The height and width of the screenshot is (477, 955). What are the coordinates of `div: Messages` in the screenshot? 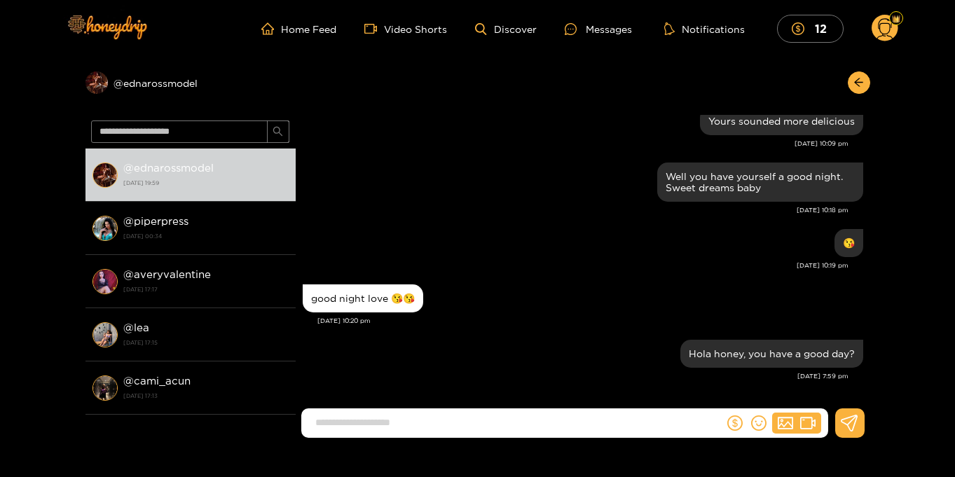 It's located at (598, 29).